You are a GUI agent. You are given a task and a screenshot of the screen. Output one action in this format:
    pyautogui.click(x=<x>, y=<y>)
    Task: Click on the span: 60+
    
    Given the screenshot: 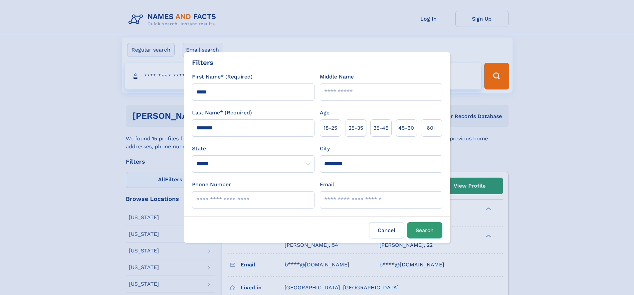 What is the action you would take?
    pyautogui.click(x=432, y=128)
    